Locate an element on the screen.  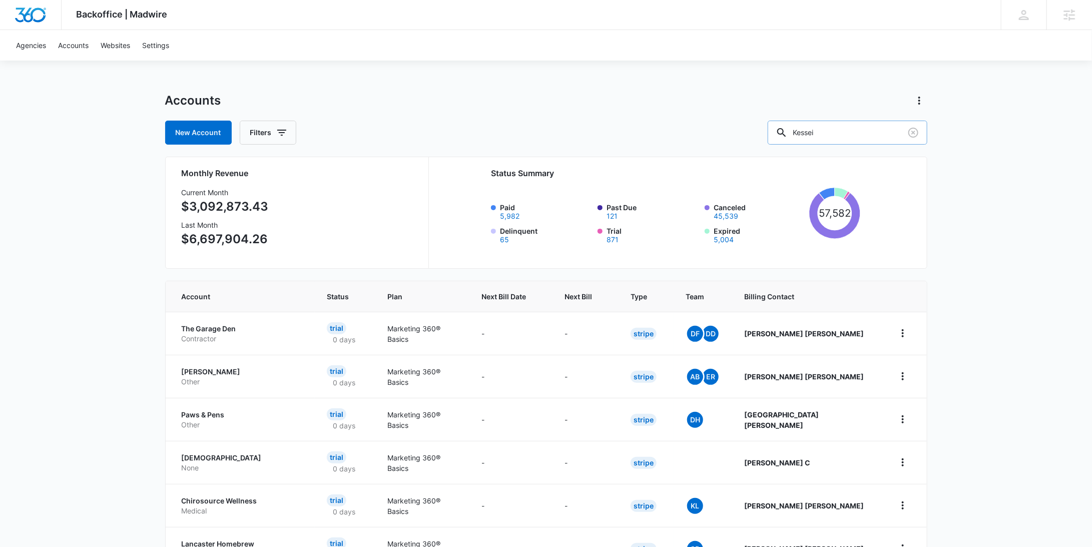
span: Next Bill Date is located at coordinates (503, 296).